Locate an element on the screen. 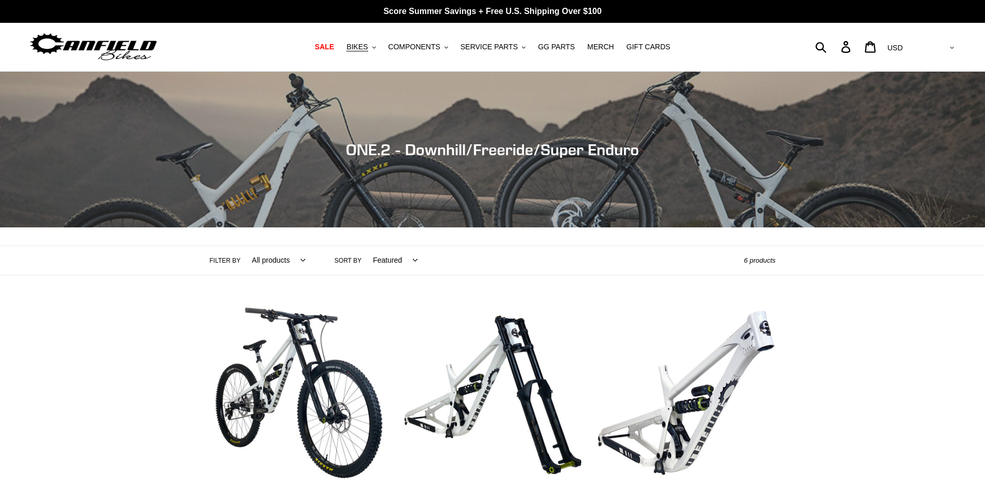  button: SERVICE PARTS is located at coordinates (493, 47).